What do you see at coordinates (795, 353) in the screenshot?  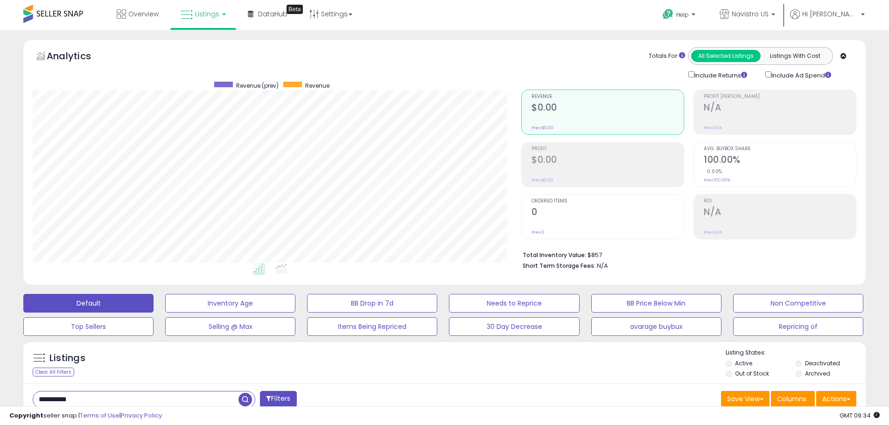 I see `p: Listing States:` at bounding box center [795, 353].